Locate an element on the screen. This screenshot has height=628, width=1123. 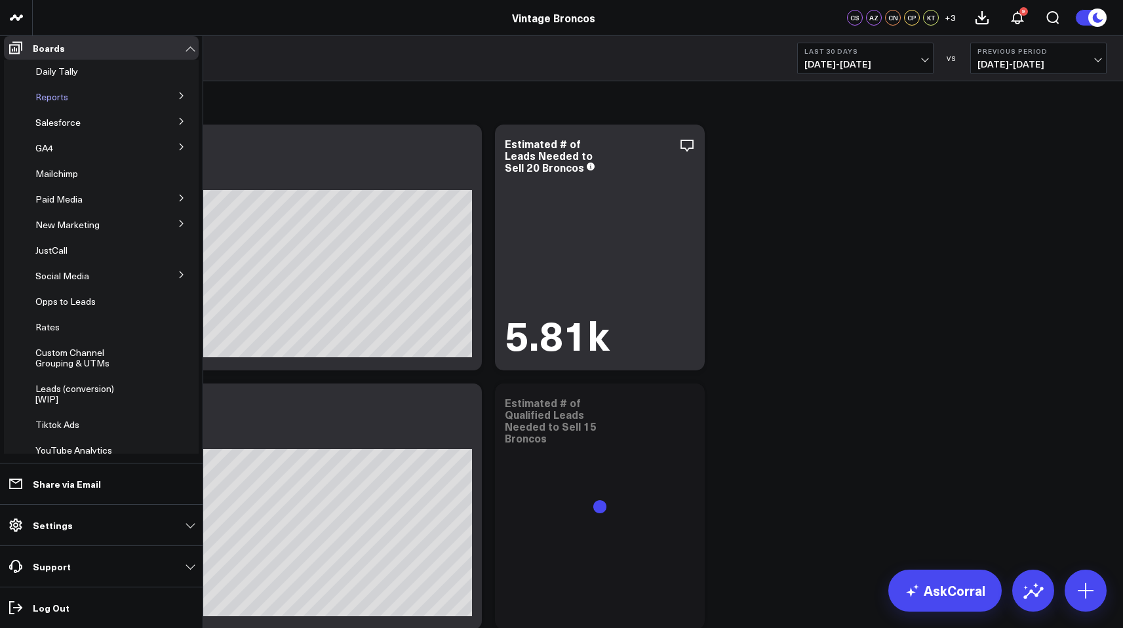
a: Tiktok Ads is located at coordinates (57, 425).